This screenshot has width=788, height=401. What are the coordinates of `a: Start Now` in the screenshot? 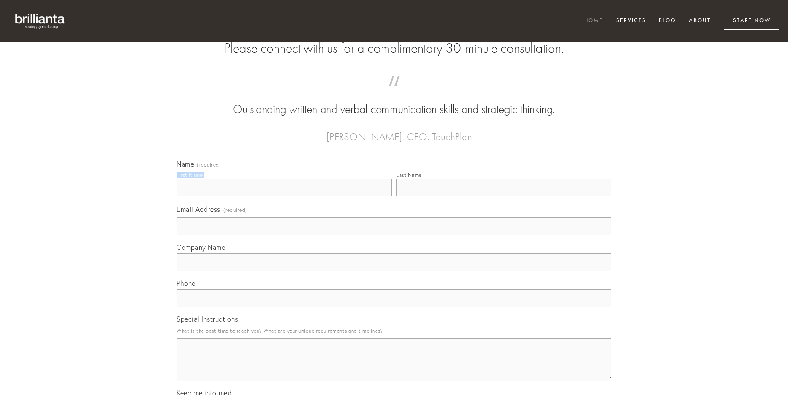 It's located at (752, 20).